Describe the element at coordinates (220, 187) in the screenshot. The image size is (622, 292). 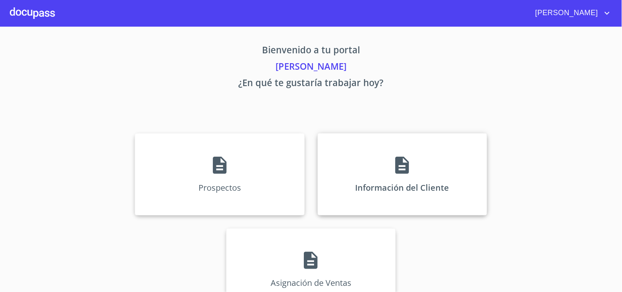
I see `p: Prospectos` at that location.